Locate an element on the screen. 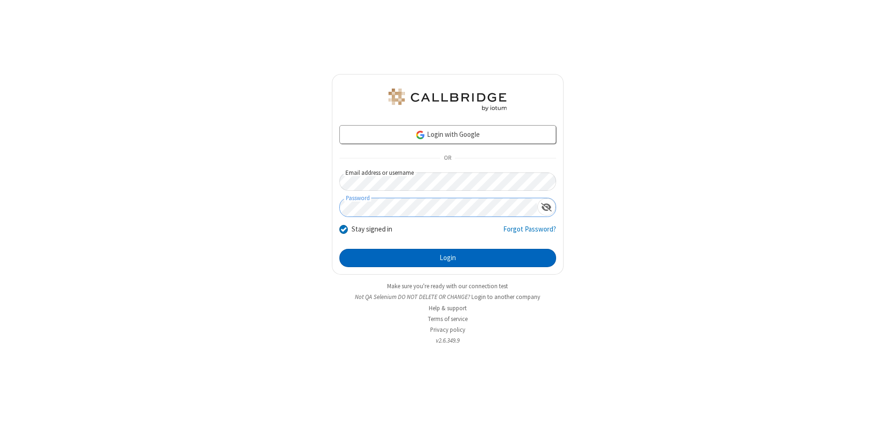  div: Show password is located at coordinates (546, 206).